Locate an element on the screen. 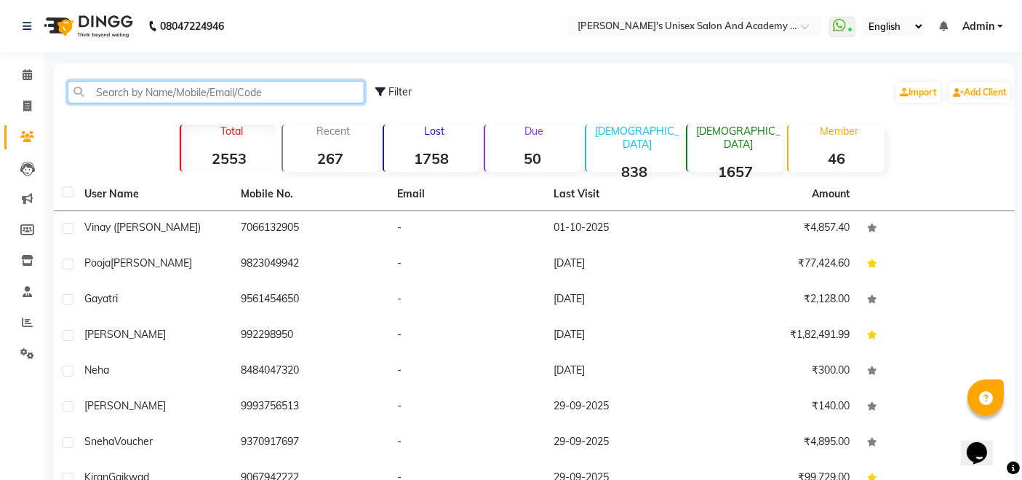 The image size is (1022, 480). th: Mobile No. is located at coordinates (310, 194).